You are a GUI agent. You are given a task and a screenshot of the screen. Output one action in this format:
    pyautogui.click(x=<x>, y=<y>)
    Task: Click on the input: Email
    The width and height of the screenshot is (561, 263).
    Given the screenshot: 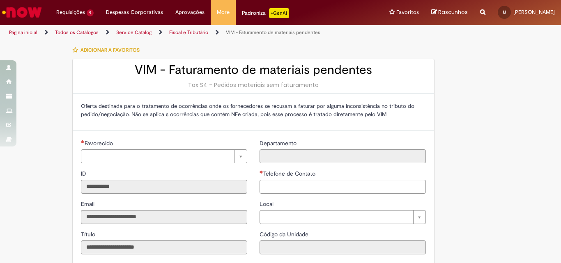 What is the action you would take?
    pyautogui.click(x=164, y=217)
    